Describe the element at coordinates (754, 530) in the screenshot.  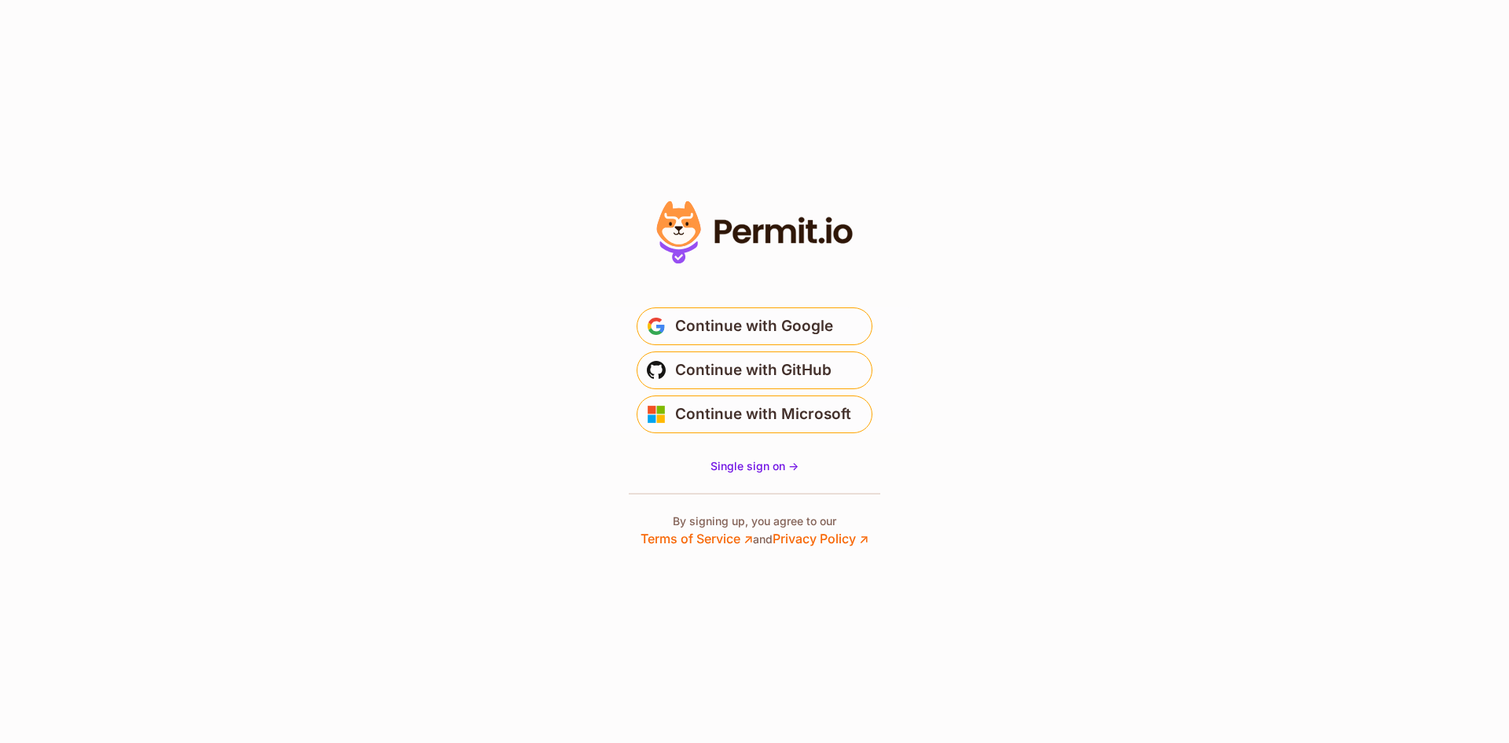
I see `p: By signing up, you agree to our and` at that location.